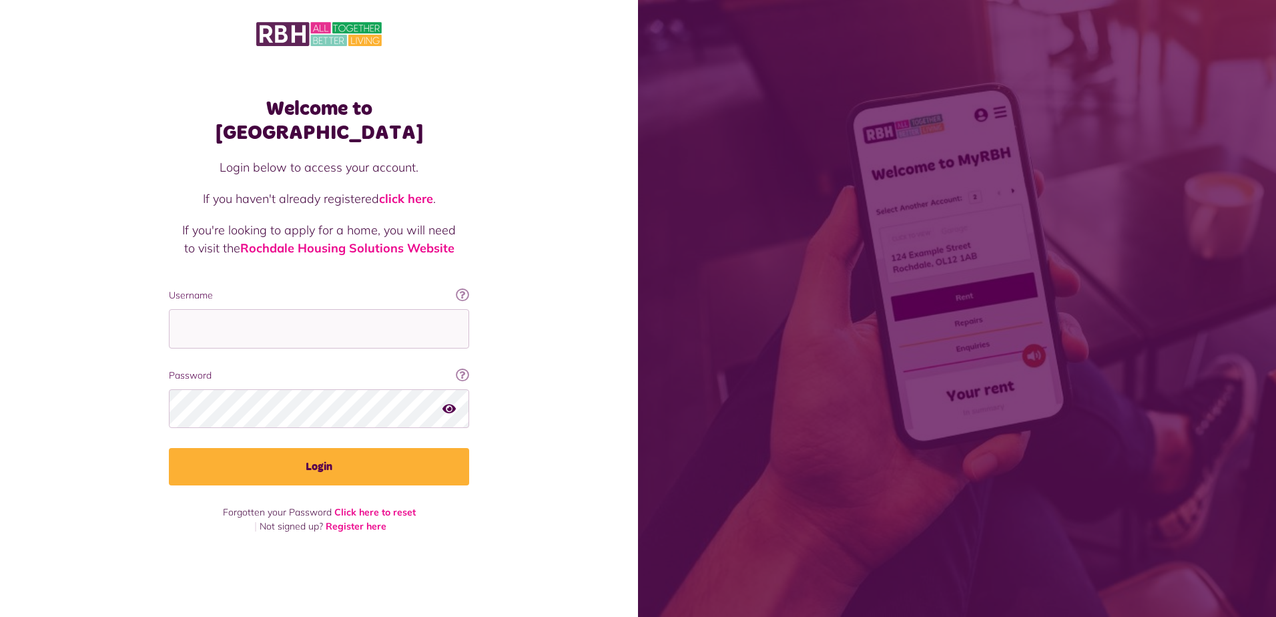  What do you see at coordinates (319, 467) in the screenshot?
I see `button: Login` at bounding box center [319, 467].